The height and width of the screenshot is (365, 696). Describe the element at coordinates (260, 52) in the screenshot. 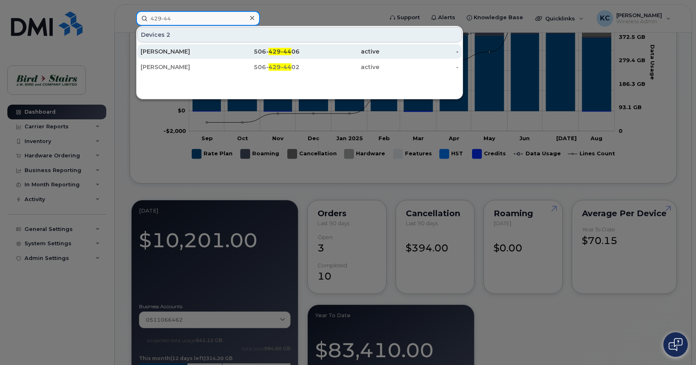

I see `div: 506- 06` at that location.